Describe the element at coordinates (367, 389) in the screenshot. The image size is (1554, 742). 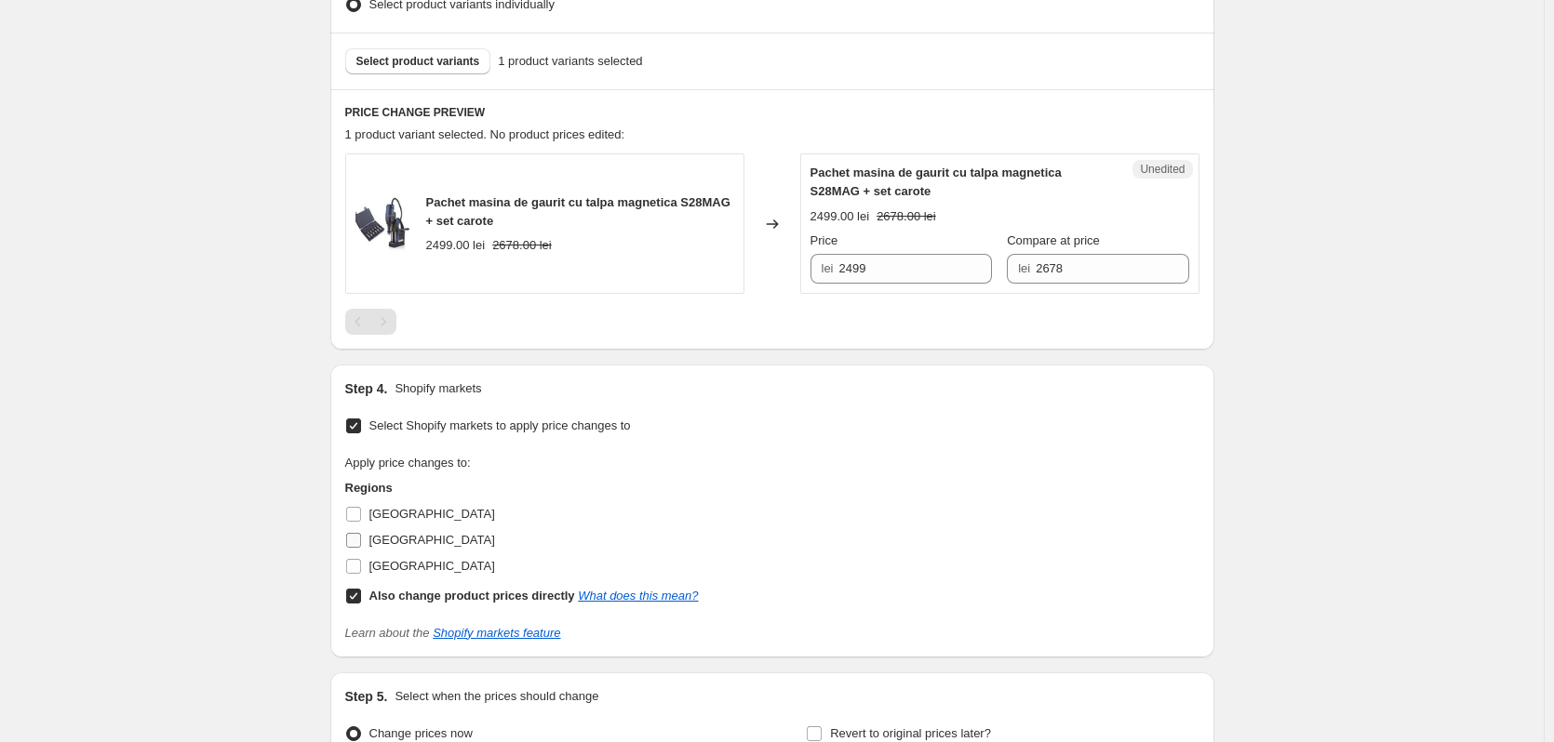
I see `h2: Step 4.` at that location.